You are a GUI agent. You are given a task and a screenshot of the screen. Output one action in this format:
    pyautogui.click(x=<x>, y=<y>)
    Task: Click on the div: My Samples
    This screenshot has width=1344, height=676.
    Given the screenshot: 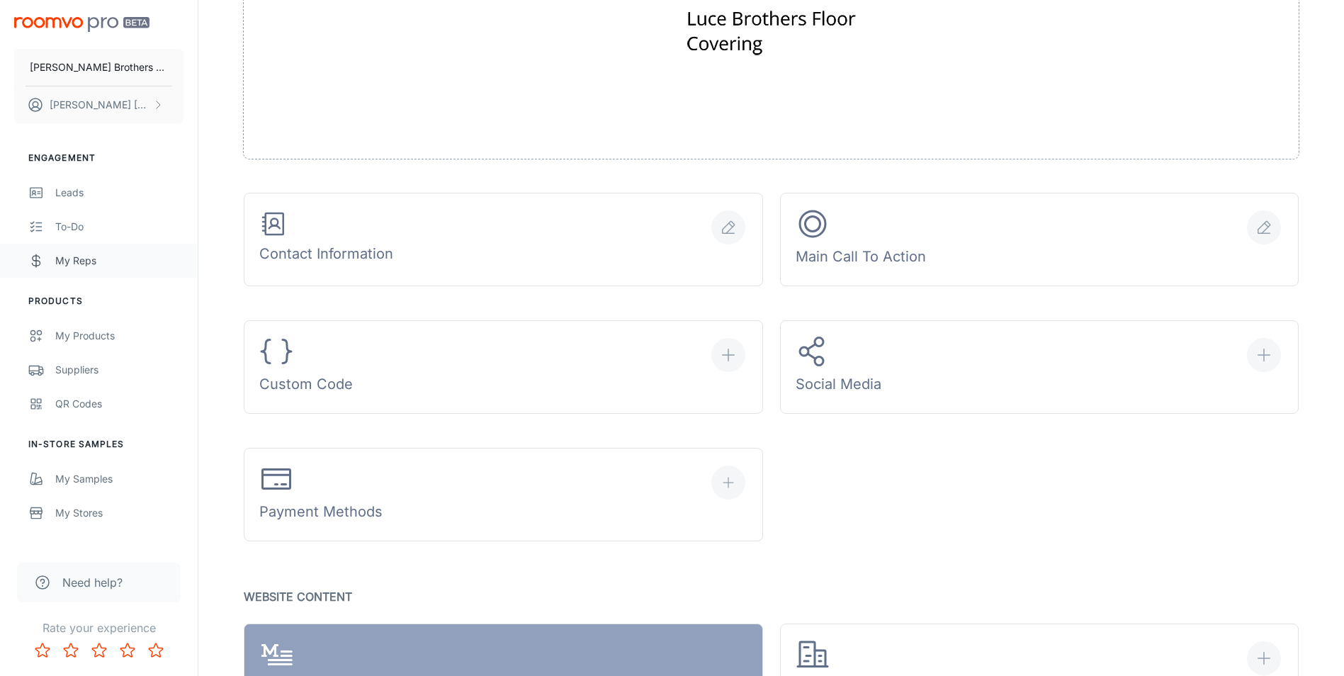 What is the action you would take?
    pyautogui.click(x=119, y=479)
    